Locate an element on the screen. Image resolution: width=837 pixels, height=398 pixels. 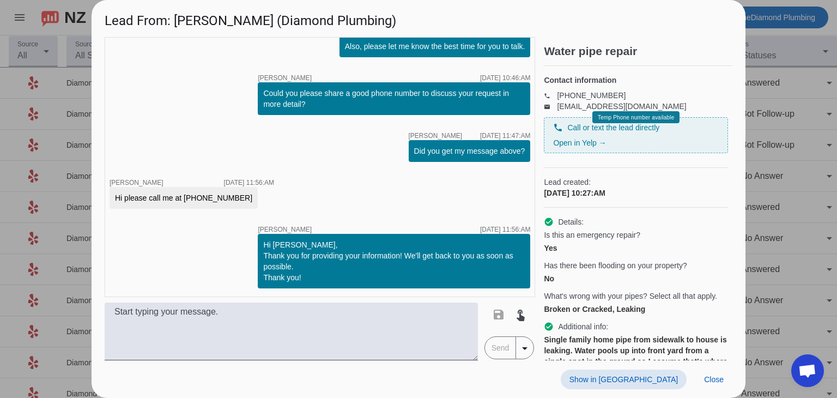
h2: Water pipe repair is located at coordinates (638, 51).